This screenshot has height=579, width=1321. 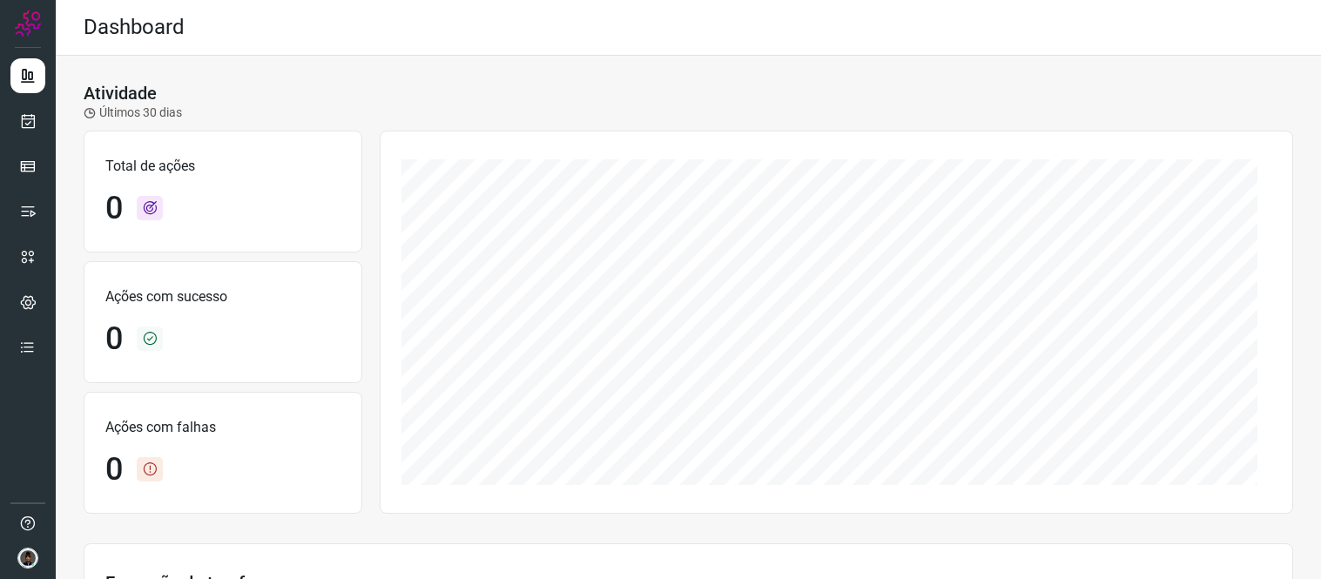 What do you see at coordinates (223, 428) in the screenshot?
I see `p: Ações com falhas` at bounding box center [223, 428].